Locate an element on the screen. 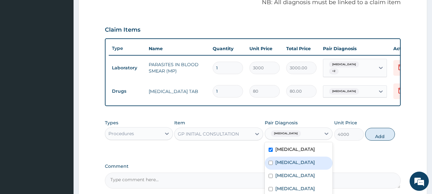 This screenshot has width=432, height=194. th: Unit Price is located at coordinates (265, 49).